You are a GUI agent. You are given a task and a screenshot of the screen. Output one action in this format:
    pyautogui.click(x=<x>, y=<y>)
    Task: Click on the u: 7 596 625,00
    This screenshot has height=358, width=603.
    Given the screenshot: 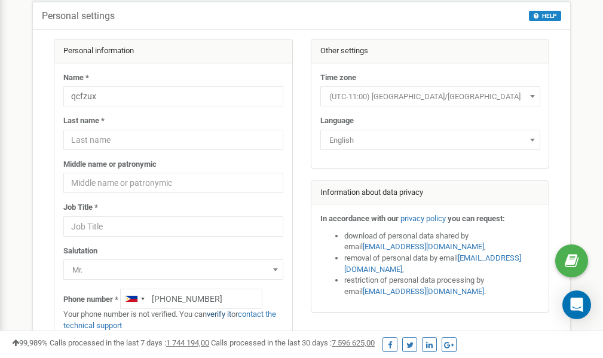 What is the action you would take?
    pyautogui.click(x=353, y=342)
    